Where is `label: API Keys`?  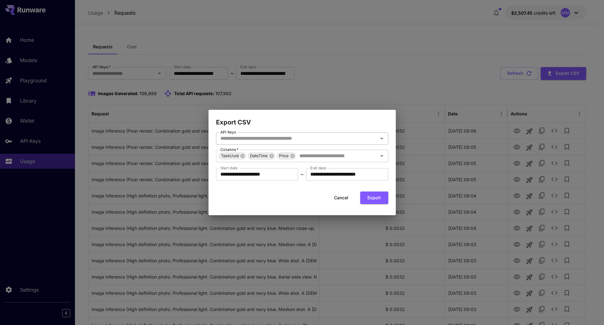 label: API Keys is located at coordinates (228, 132).